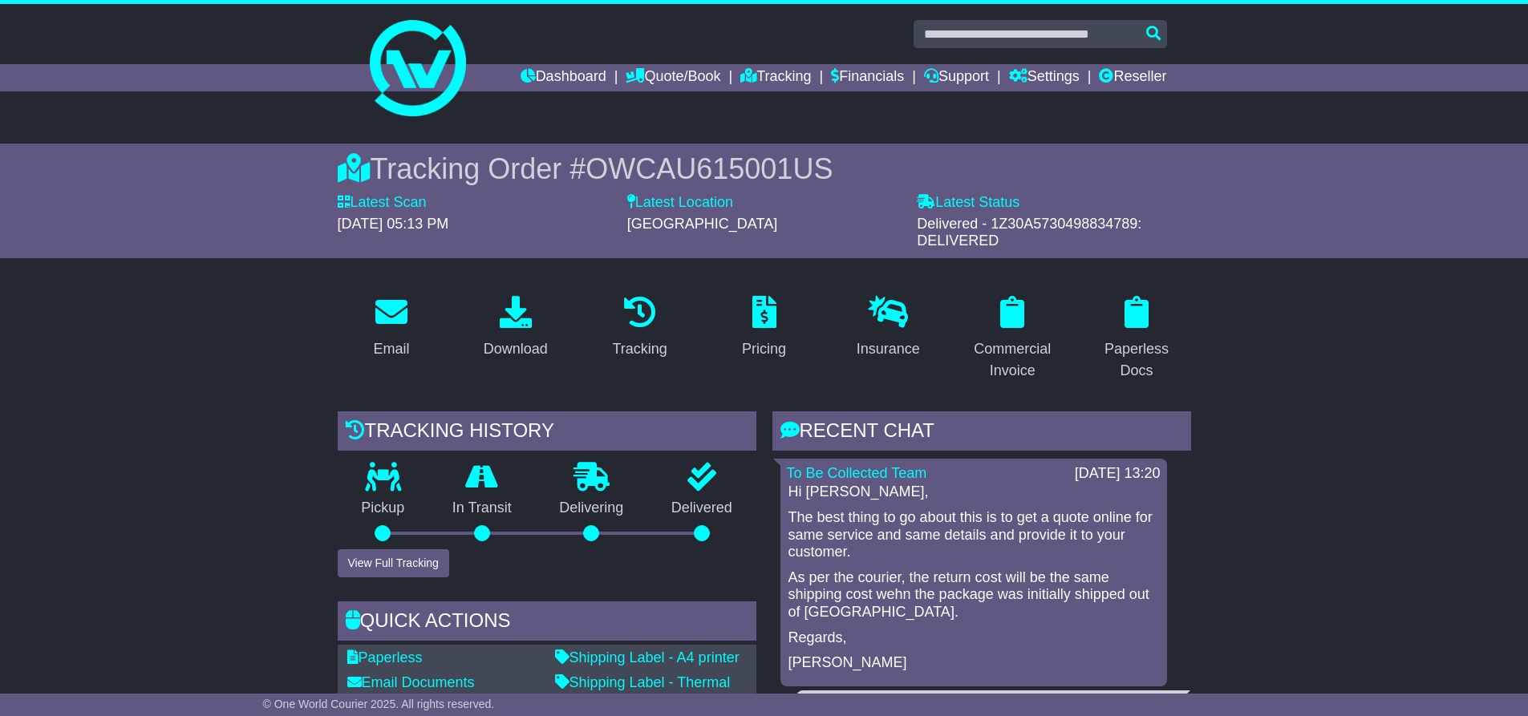 Image resolution: width=1528 pixels, height=716 pixels. What do you see at coordinates (411, 682) in the screenshot?
I see `a: Email Documents` at bounding box center [411, 682].